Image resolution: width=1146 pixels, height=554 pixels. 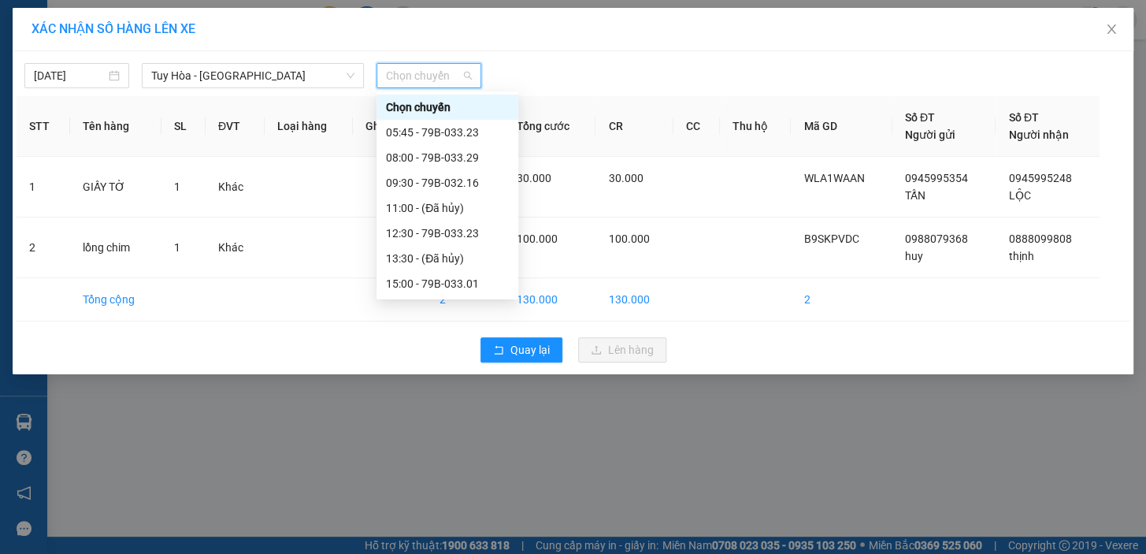 I want to click on span: XÁC NHẬN SỐ HÀNG LÊN XE, so click(x=113, y=28).